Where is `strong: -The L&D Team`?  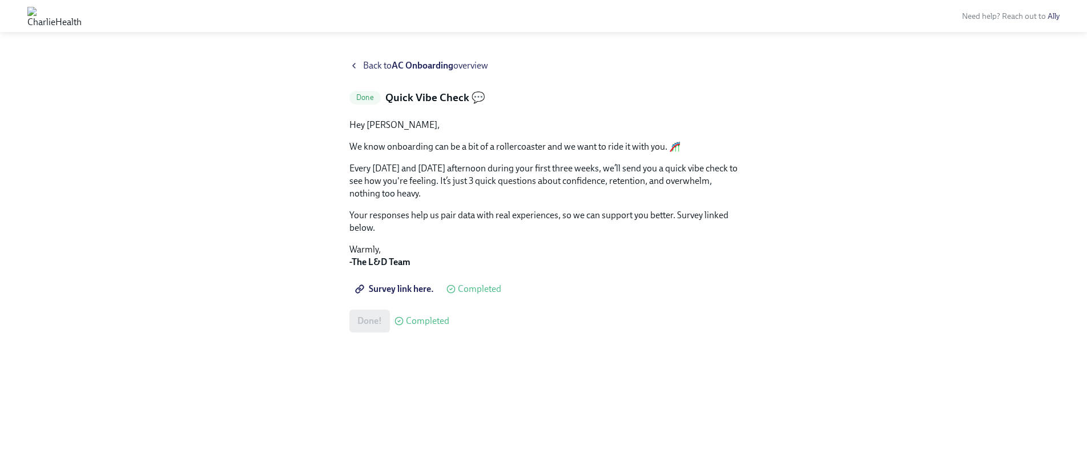 strong: -The L&D Team is located at coordinates (380, 261).